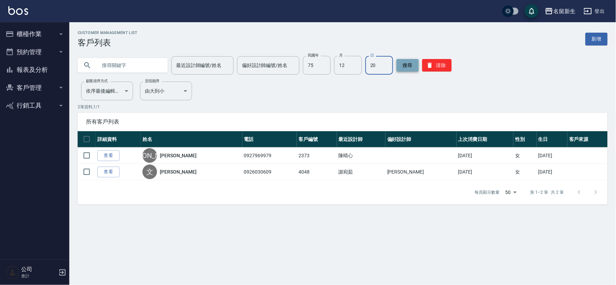  Describe the element at coordinates (525, 139) in the screenshot. I see `th: 性別` at that location.